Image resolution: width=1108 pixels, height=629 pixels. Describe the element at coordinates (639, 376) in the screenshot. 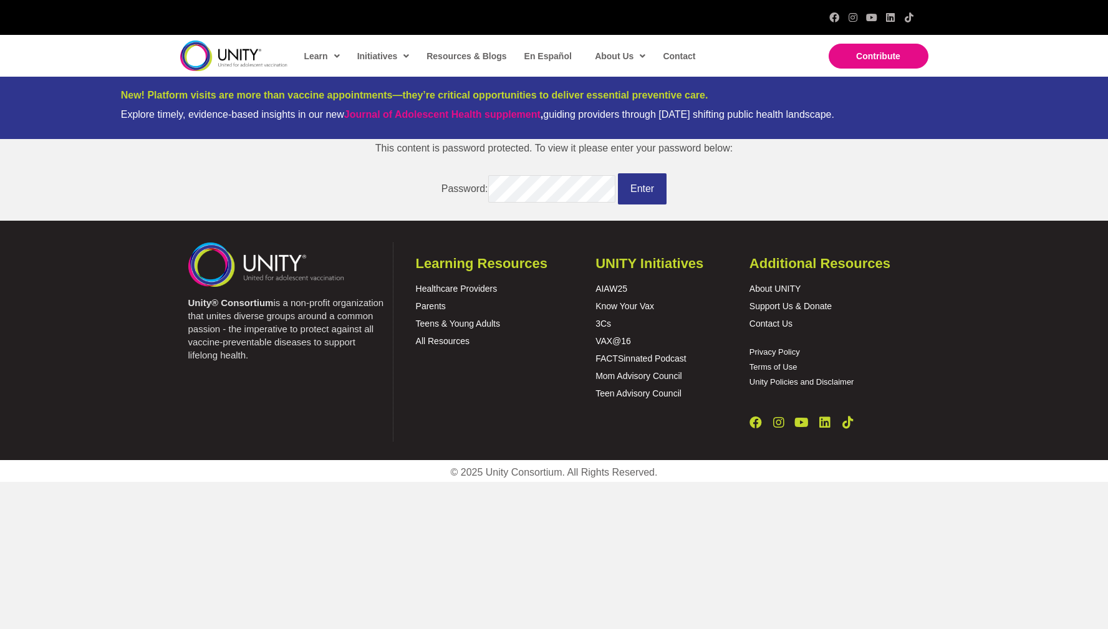

I see `a: Mom Advisory Council` at that location.